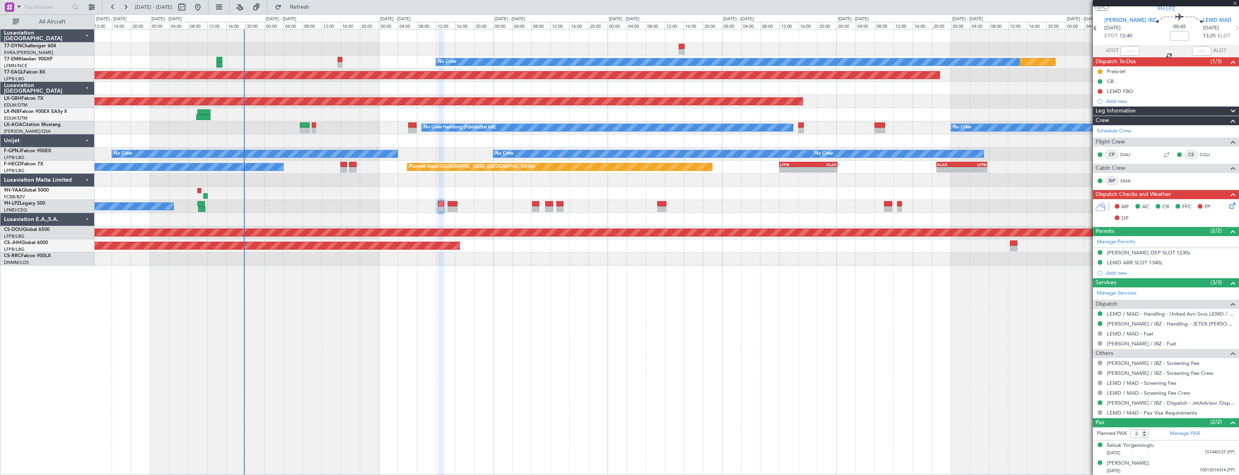  I want to click on div: LEMD FBO, so click(1120, 91).